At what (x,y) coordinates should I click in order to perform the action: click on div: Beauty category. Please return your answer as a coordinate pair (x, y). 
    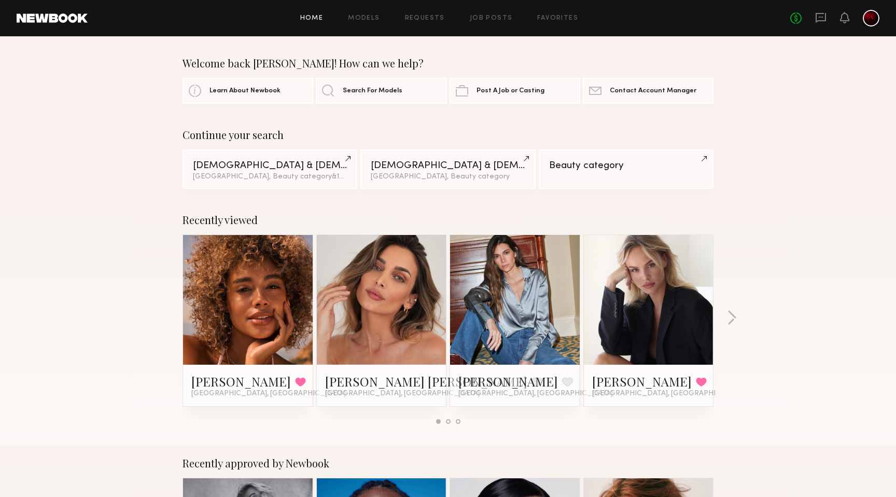
    Looking at the image, I should click on (626, 165).